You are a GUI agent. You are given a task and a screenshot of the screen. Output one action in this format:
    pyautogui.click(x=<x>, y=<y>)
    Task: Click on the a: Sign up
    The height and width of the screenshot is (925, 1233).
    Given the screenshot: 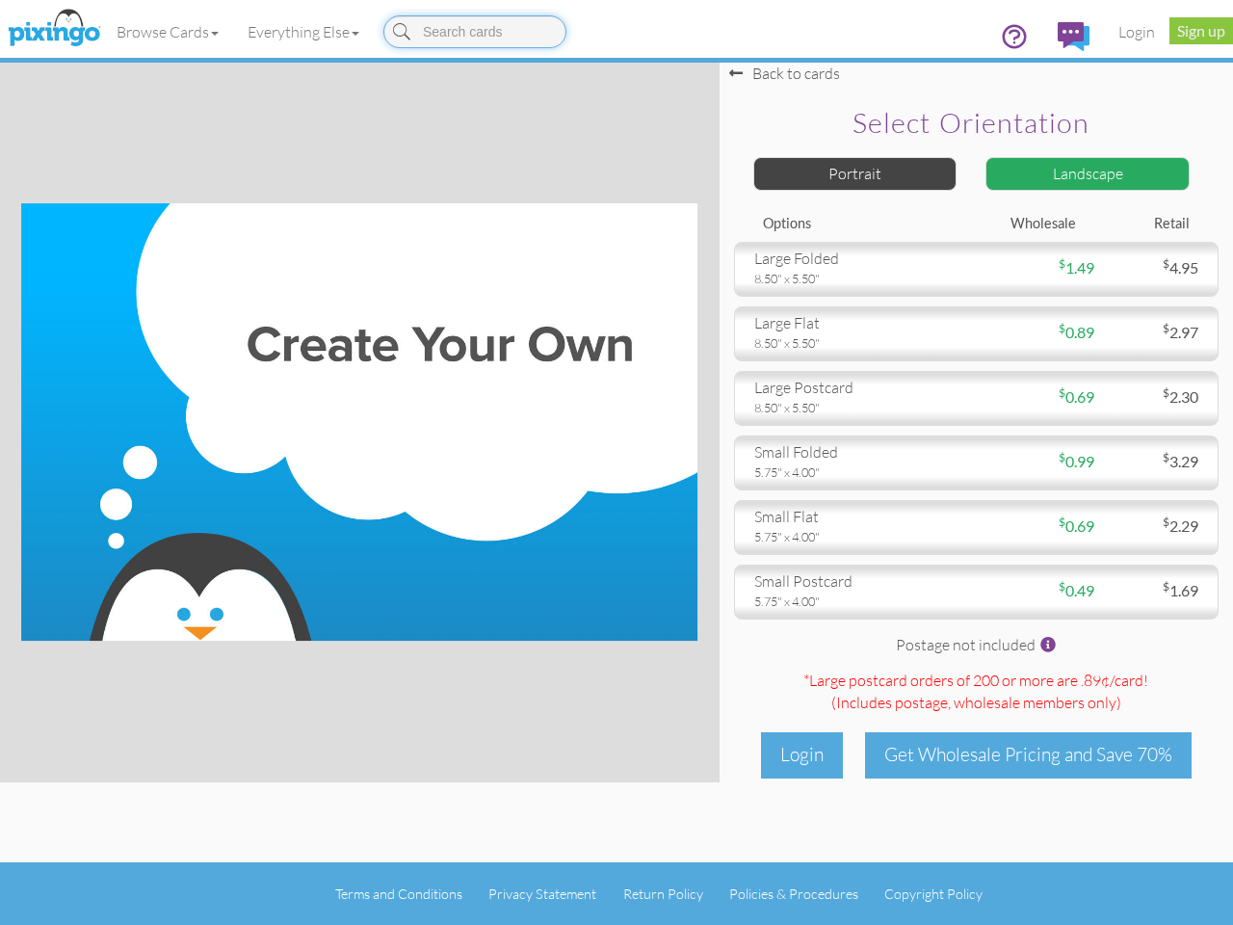 What is the action you would take?
    pyautogui.click(x=1202, y=31)
    